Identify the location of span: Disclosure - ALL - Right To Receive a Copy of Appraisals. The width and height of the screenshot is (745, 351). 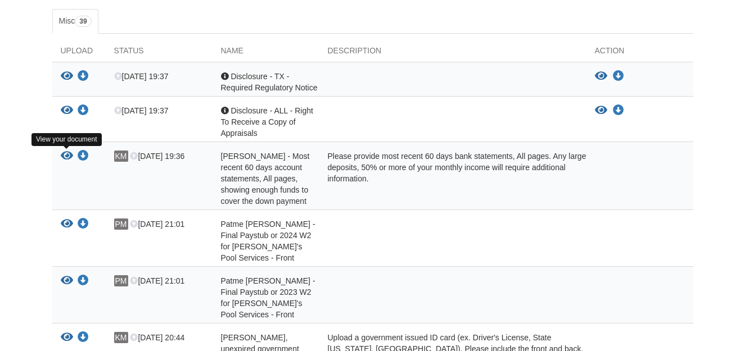
(267, 122).